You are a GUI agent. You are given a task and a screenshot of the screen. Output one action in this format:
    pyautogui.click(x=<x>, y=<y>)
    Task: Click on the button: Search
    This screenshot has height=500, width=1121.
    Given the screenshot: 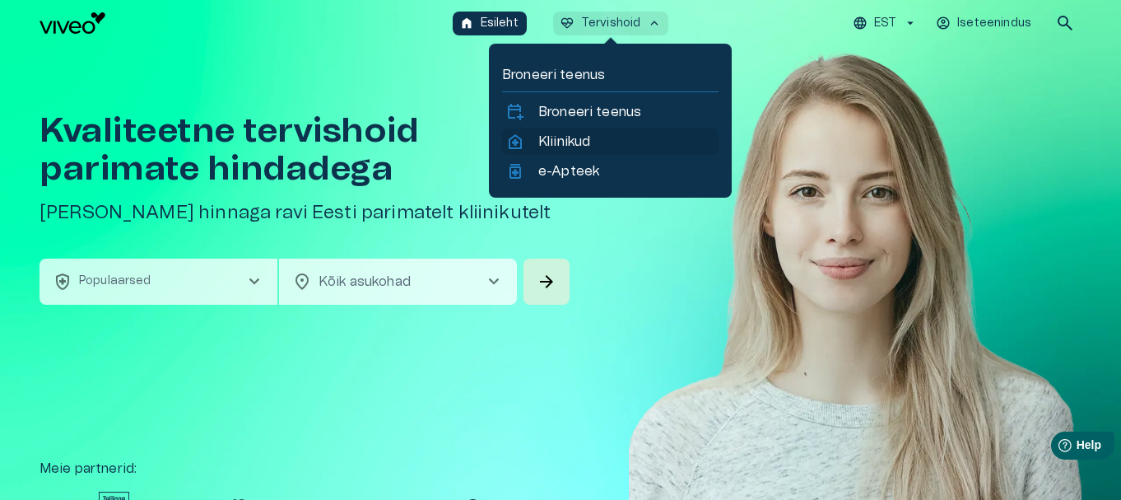 What is the action you would take?
    pyautogui.click(x=546, y=281)
    